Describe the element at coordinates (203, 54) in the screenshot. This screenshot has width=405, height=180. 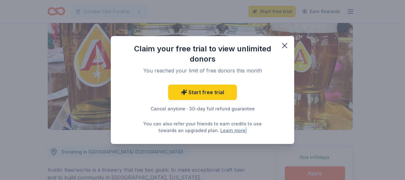
I see `div: Claim your free trial to view unlimited donors` at that location.